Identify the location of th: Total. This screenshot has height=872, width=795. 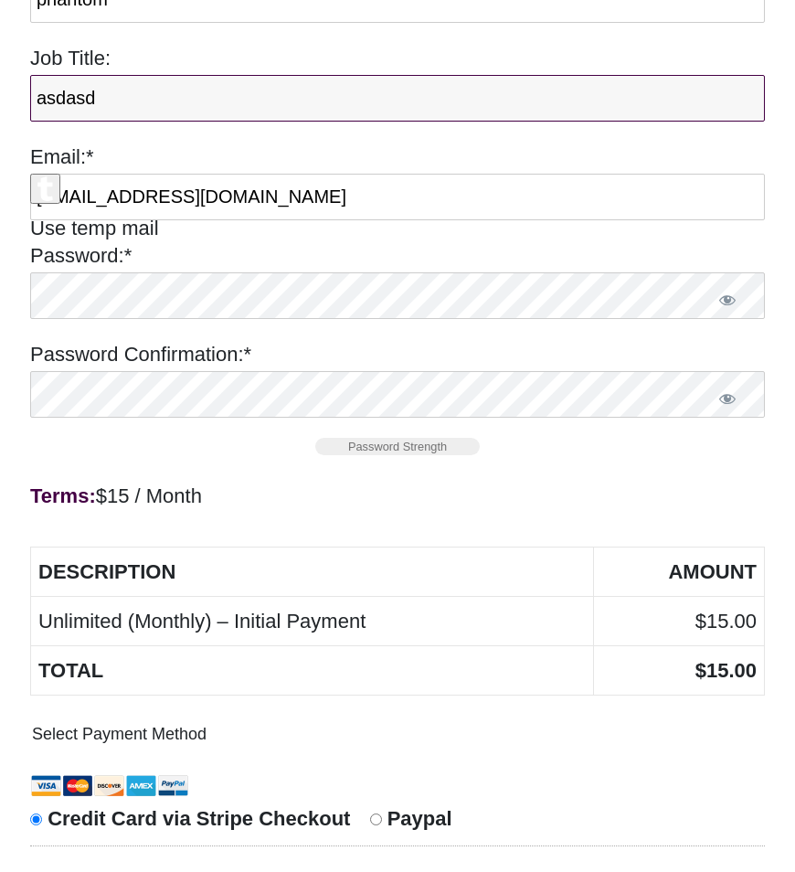
(313, 671).